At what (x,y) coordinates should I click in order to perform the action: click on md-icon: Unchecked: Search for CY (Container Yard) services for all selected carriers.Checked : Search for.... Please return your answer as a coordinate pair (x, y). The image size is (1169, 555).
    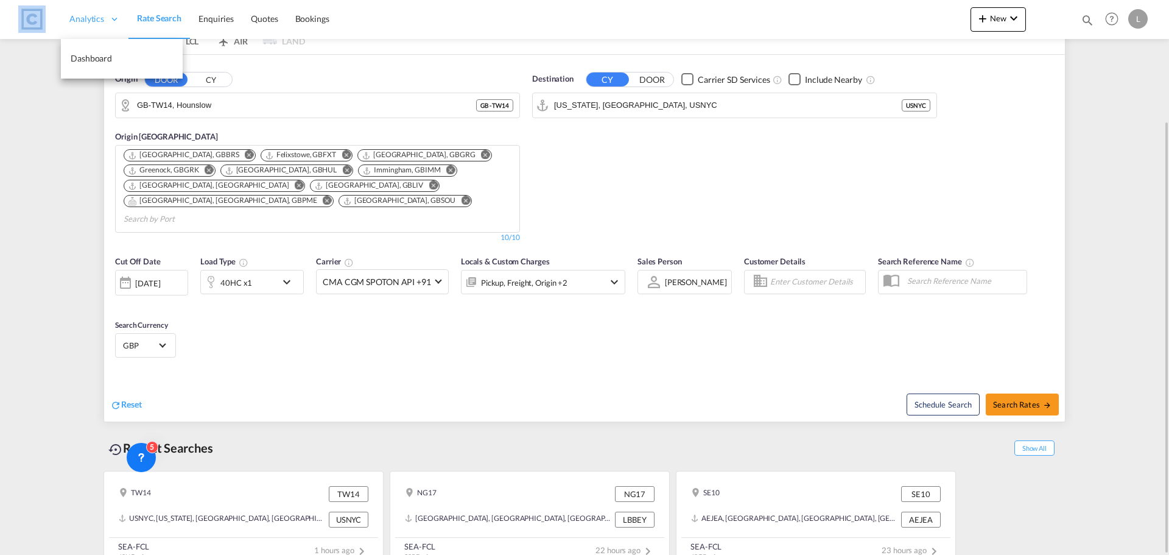
    Looking at the image, I should click on (778, 80).